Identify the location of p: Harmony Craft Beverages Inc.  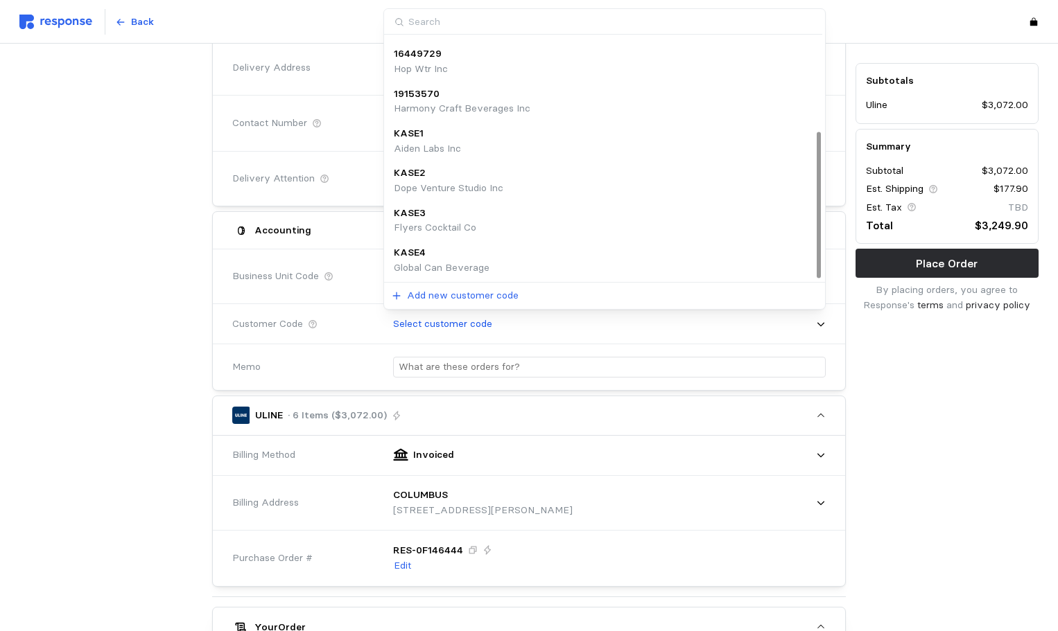
(462, 109).